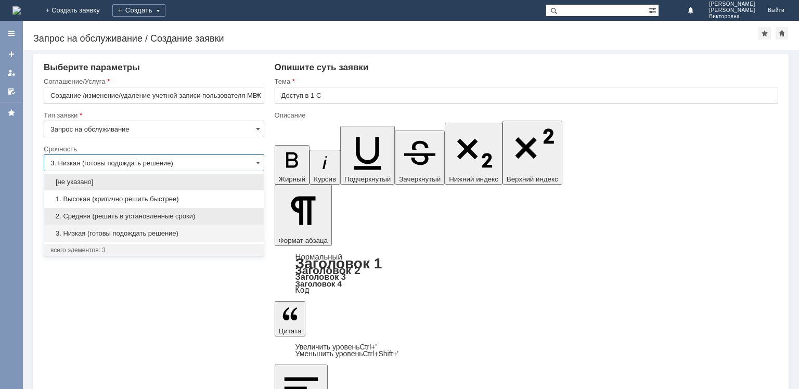  Describe the element at coordinates (369, 347) in the screenshot. I see `span: Ctrl+'` at that location.